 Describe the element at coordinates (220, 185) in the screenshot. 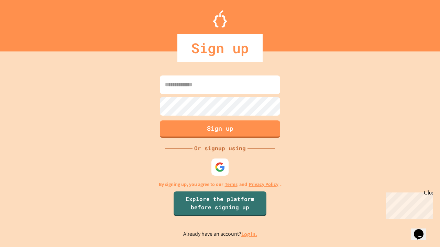

I see `p: By signing up, you agree to our and .` at that location.